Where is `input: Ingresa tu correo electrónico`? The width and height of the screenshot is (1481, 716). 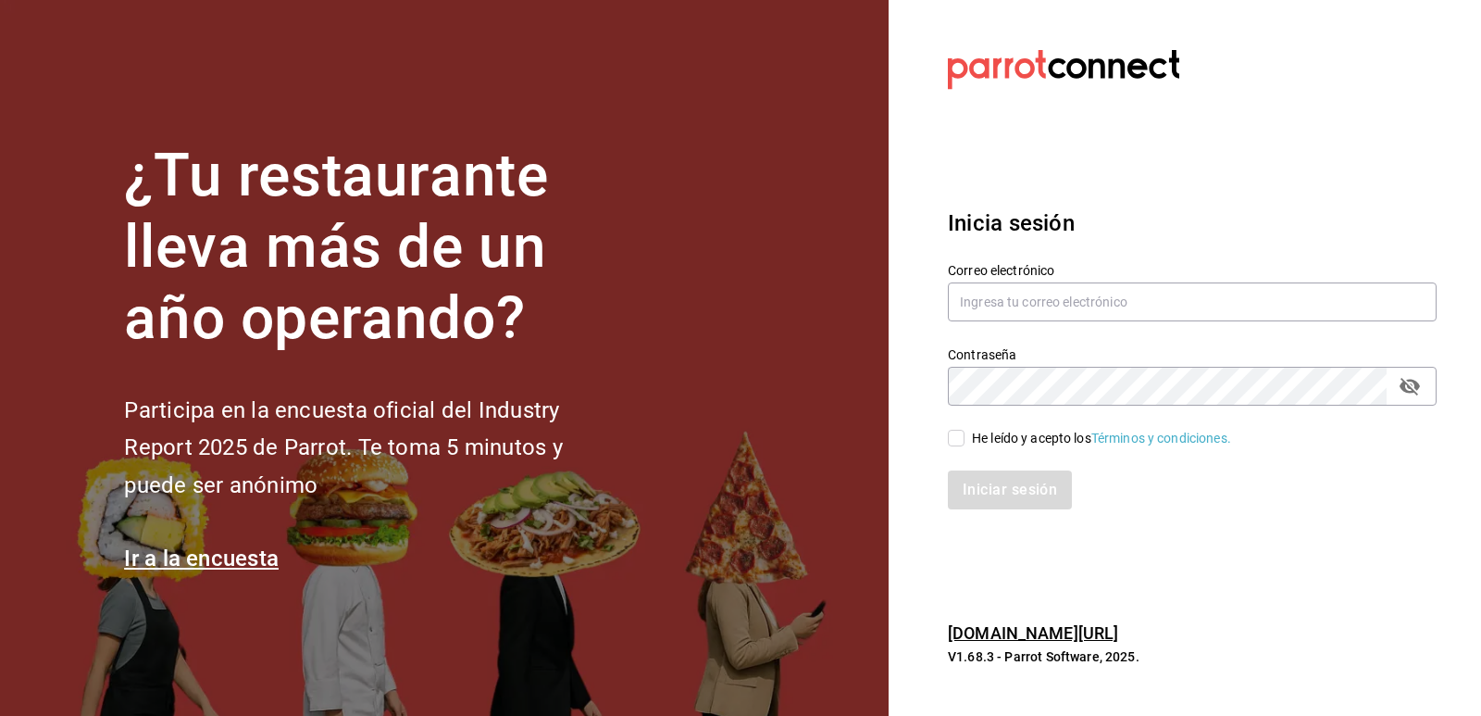
input: Ingresa tu correo electrónico is located at coordinates (1192, 302).